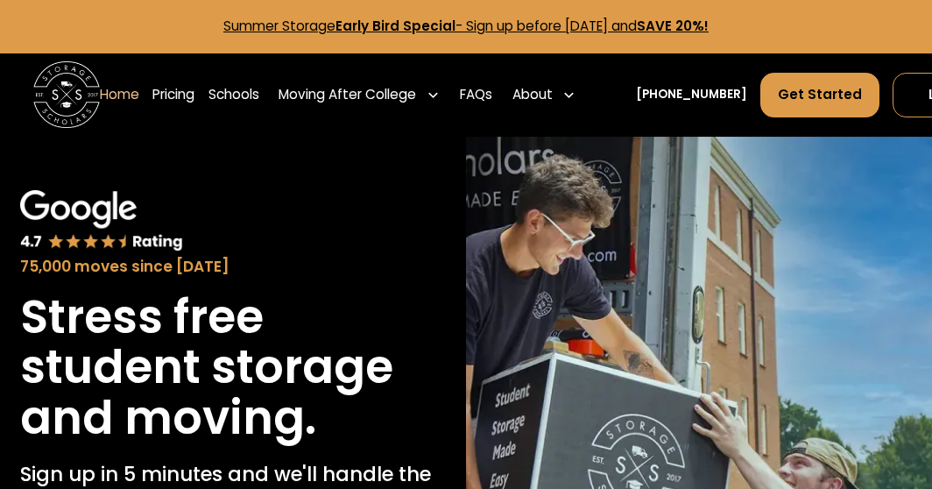 The height and width of the screenshot is (489, 932). What do you see at coordinates (673, 25) in the screenshot?
I see `strong: SAVE 20%!` at bounding box center [673, 25].